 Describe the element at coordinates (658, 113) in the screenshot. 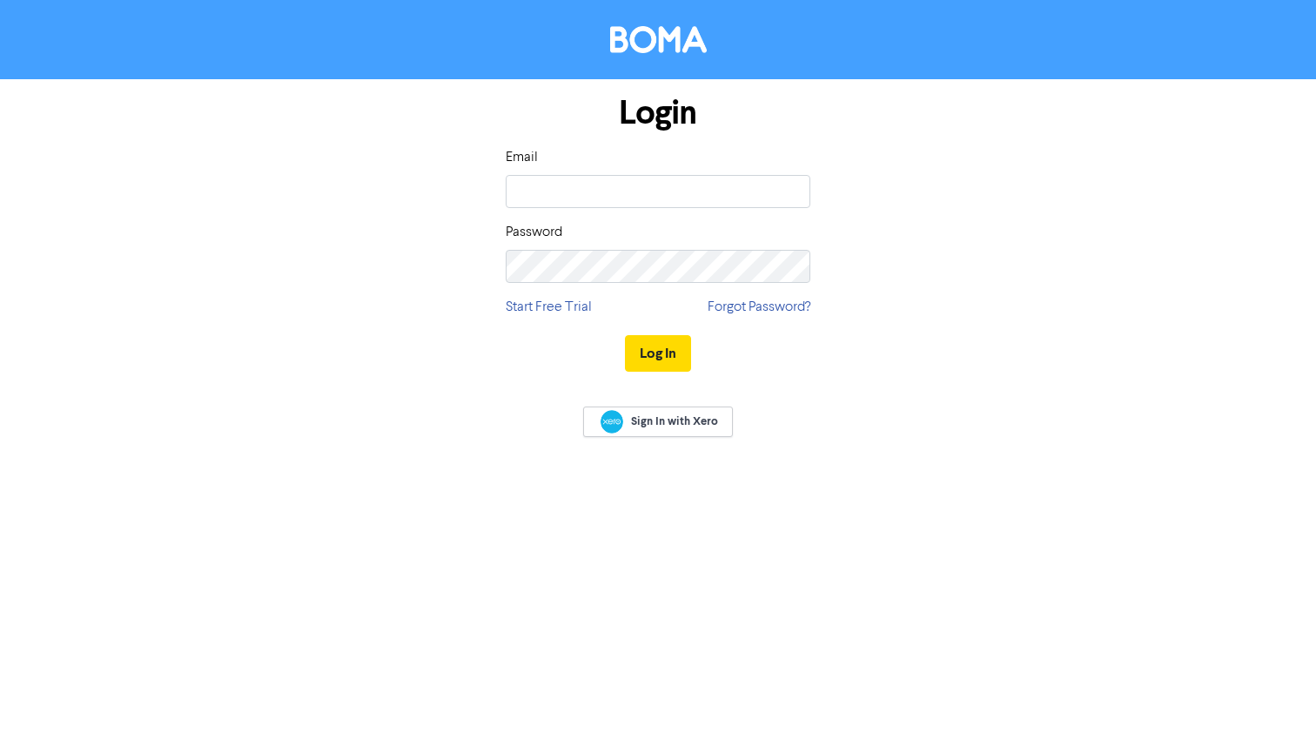

I see `h1: Login` at that location.